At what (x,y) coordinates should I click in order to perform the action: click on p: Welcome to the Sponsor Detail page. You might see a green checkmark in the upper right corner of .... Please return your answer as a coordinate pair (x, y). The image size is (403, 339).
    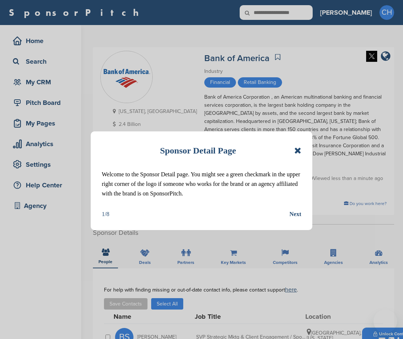
    Looking at the image, I should click on (201, 184).